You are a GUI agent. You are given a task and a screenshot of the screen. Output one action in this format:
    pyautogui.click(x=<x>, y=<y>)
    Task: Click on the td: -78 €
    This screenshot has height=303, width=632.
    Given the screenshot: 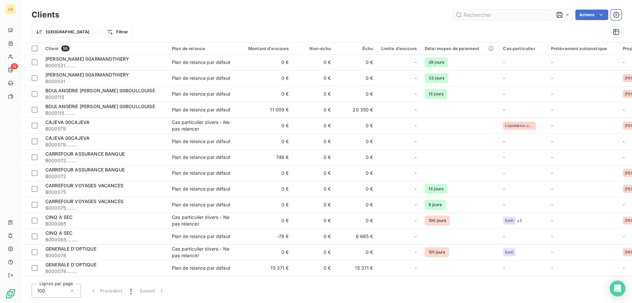 What is the action you would take?
    pyautogui.click(x=265, y=236)
    